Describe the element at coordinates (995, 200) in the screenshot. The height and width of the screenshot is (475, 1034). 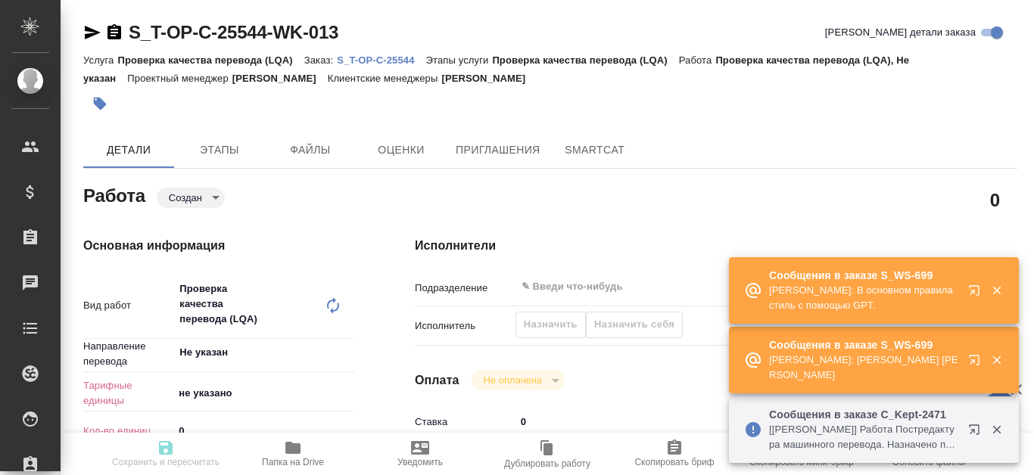
I see `h2: 0` at that location.